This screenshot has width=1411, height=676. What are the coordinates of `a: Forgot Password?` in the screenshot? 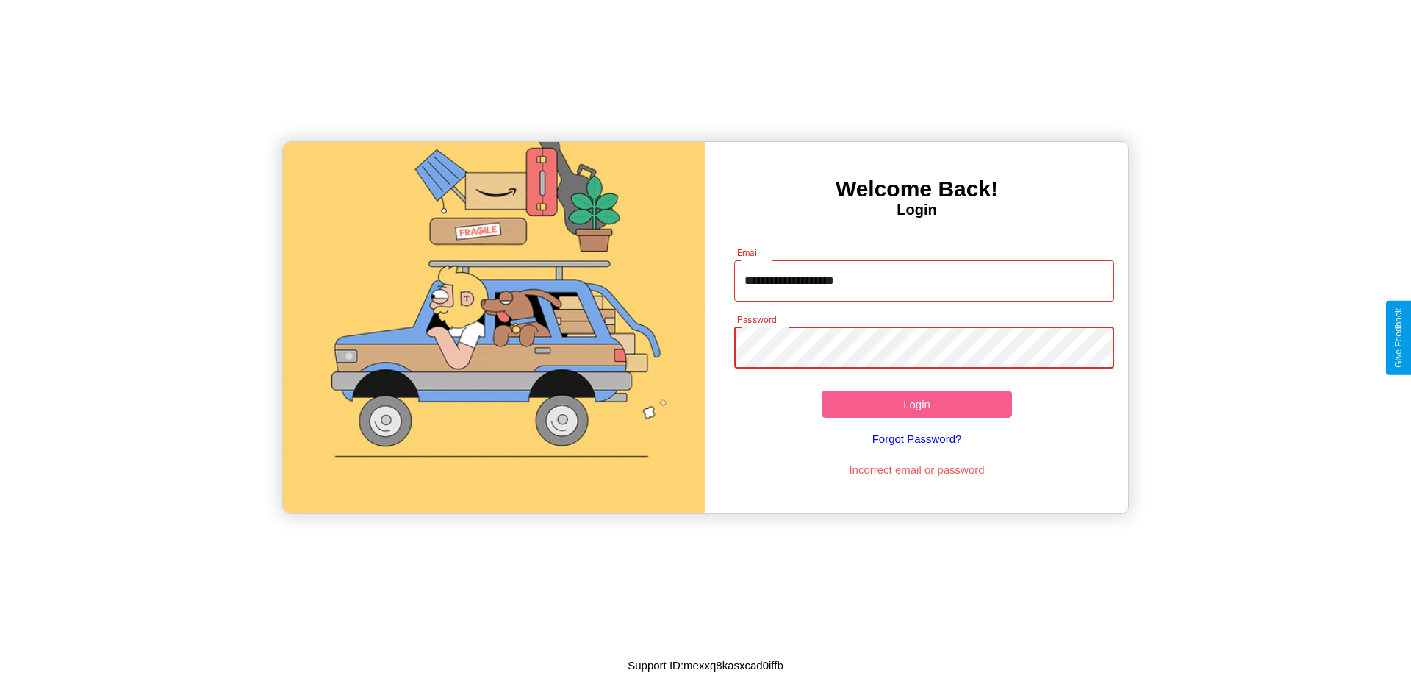 It's located at (917, 438).